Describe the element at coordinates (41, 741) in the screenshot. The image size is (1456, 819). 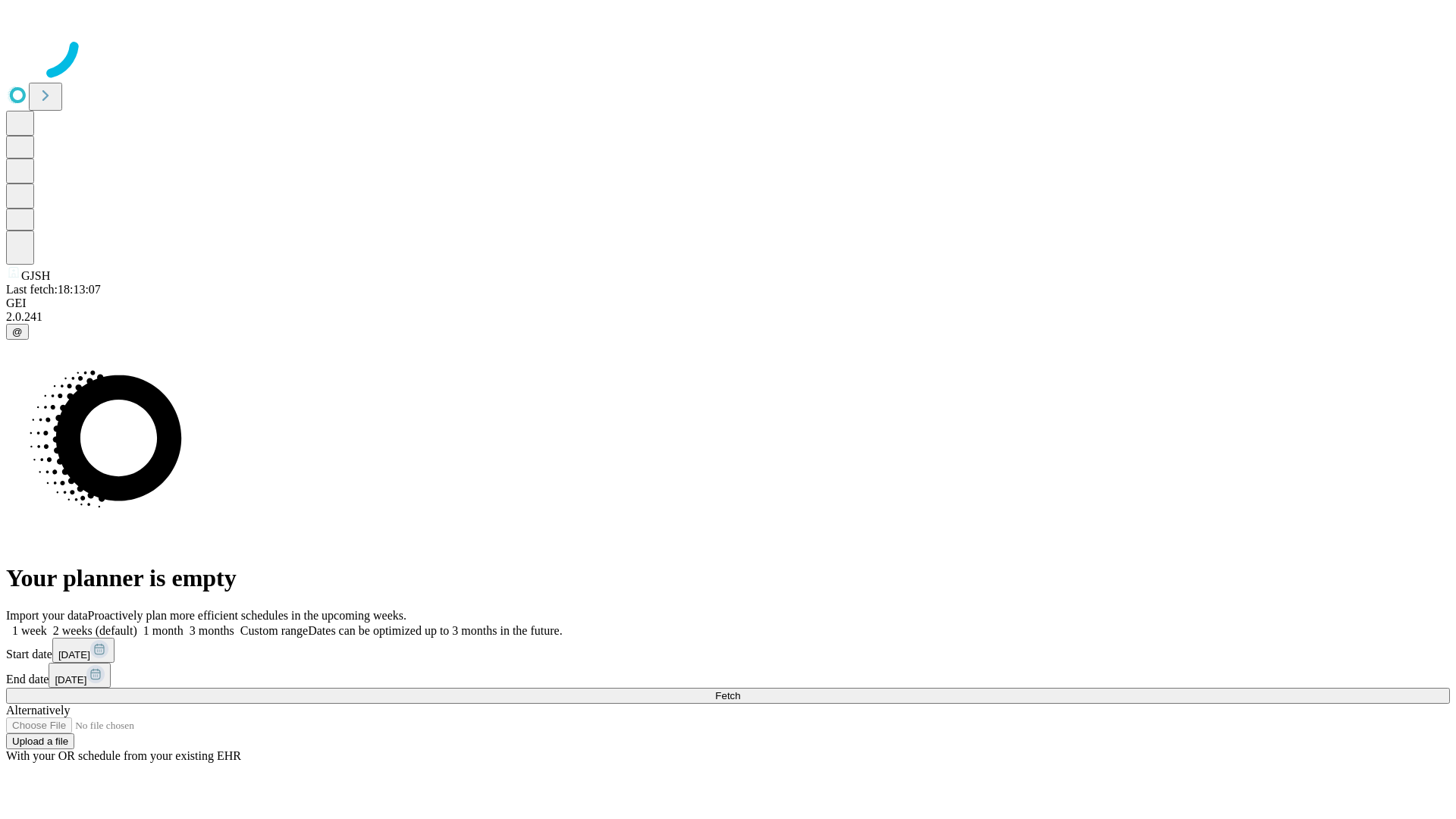
I see `button: Upload a file` at that location.